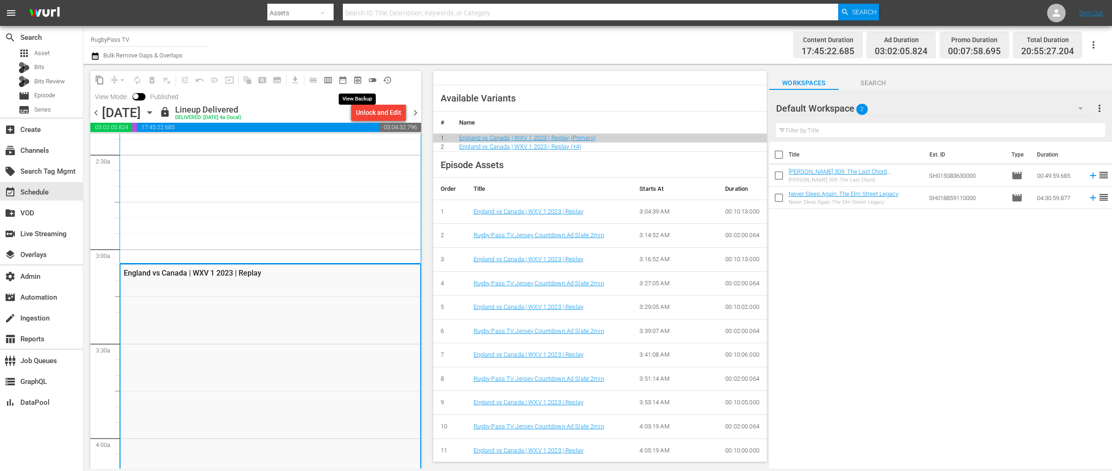 The image size is (1112, 471). What do you see at coordinates (328, 80) in the screenshot?
I see `span: calendar_view_week_outlined` at bounding box center [328, 80].